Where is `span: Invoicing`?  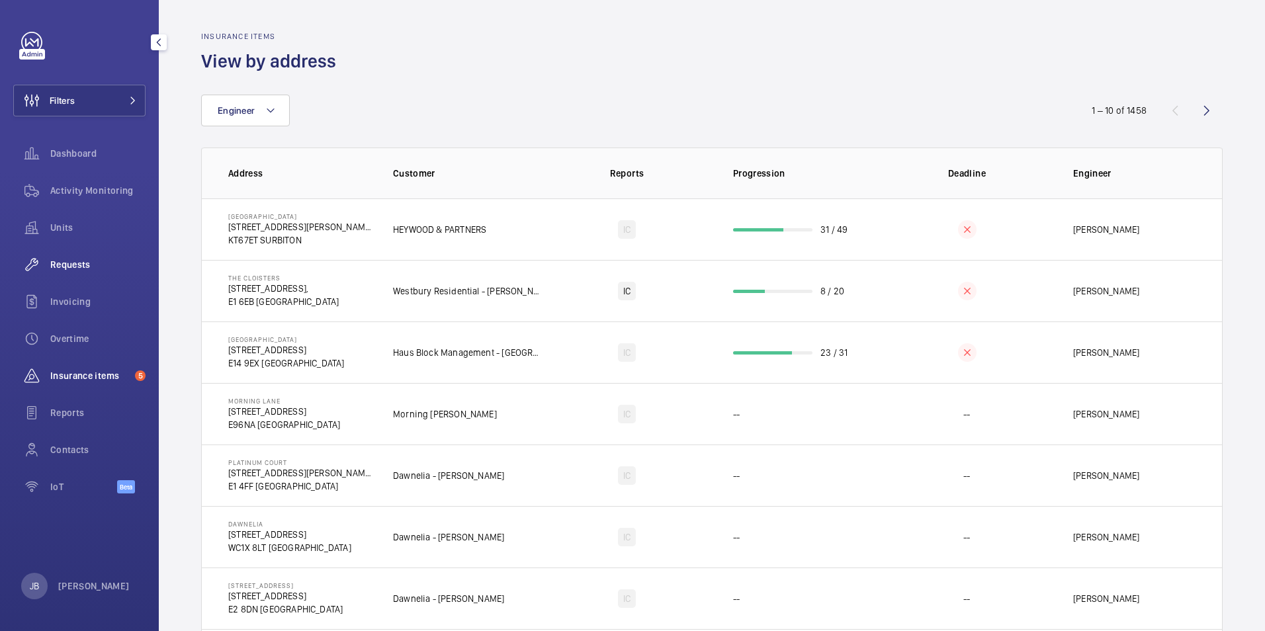 span: Invoicing is located at coordinates (98, 302).